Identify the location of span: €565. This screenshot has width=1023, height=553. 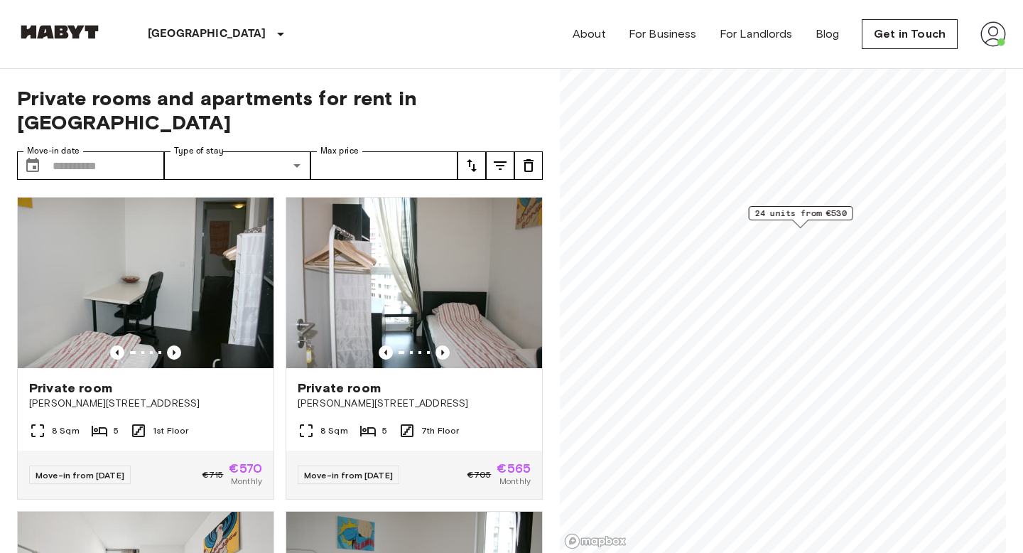
(514, 468).